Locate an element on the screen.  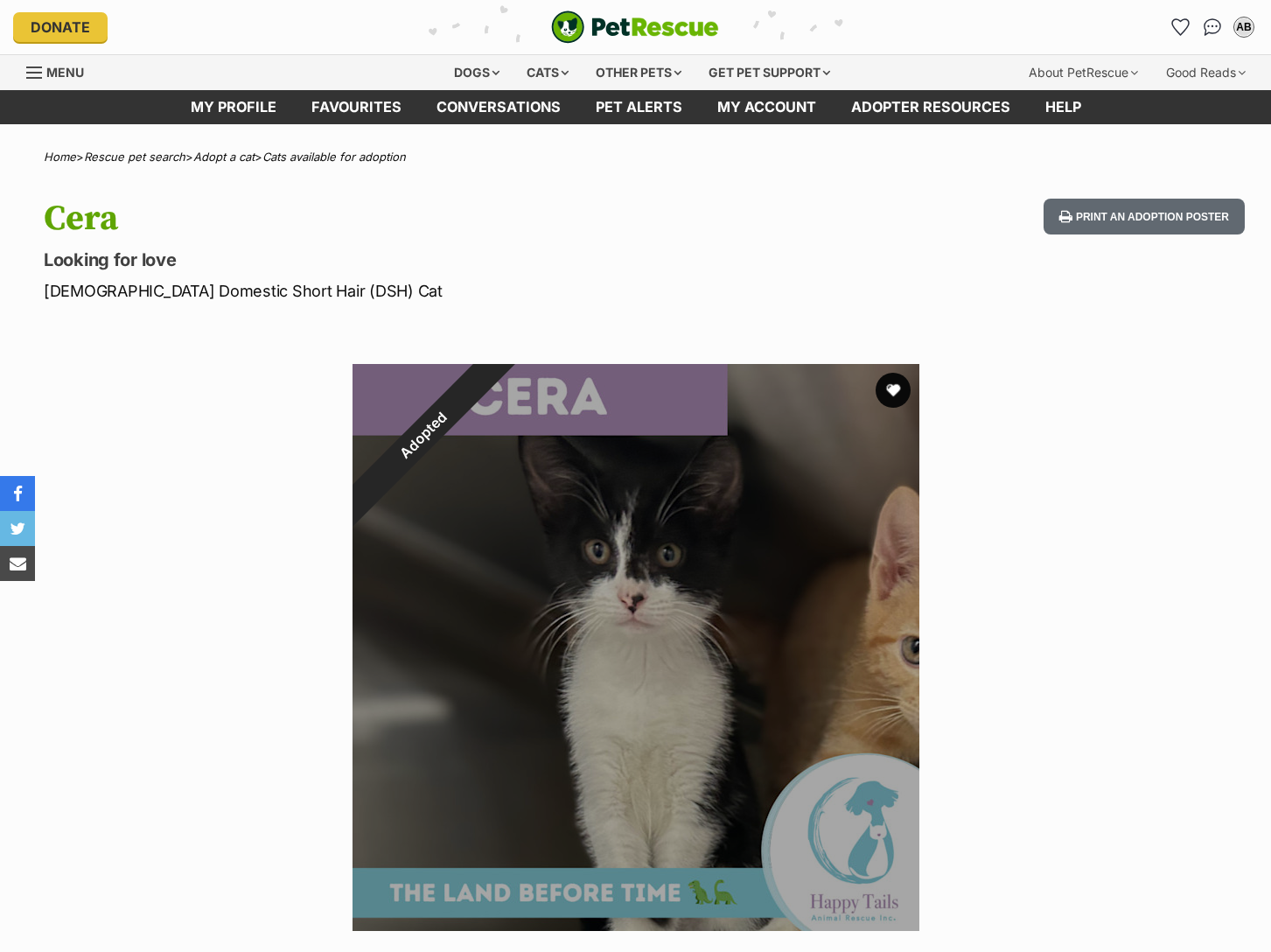
a: PetRescue is located at coordinates (636, 28).